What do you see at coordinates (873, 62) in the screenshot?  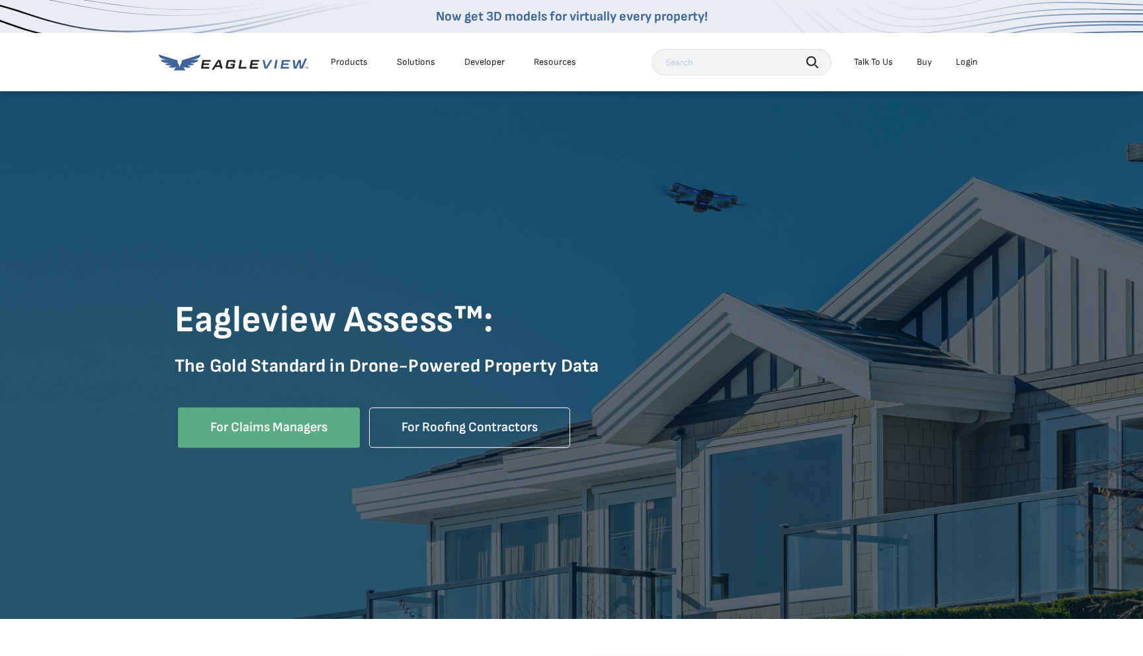 I see `div: Talk To Us` at bounding box center [873, 62].